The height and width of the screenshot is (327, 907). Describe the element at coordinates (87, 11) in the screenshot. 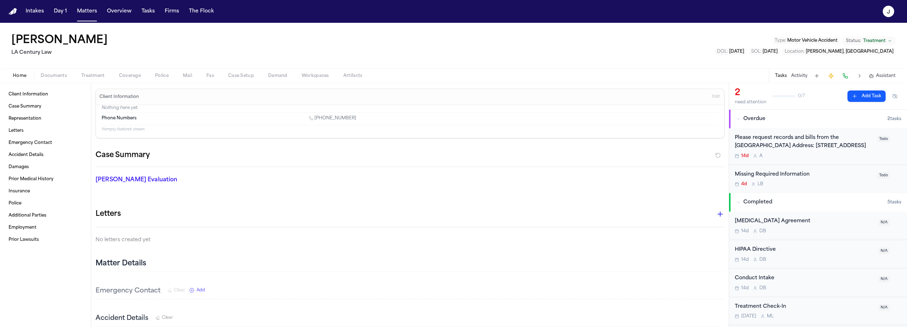

I see `a: Matters` at that location.